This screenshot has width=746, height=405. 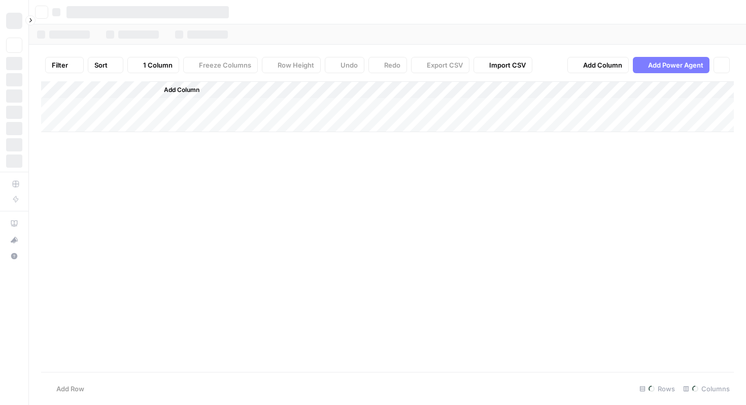 I want to click on span: Add Power Agent, so click(x=676, y=65).